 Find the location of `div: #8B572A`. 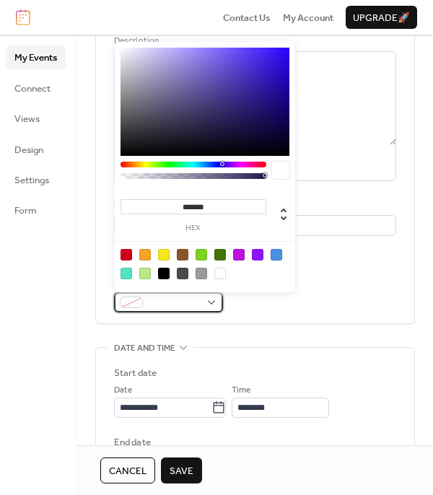

div: #8B572A is located at coordinates (182, 255).